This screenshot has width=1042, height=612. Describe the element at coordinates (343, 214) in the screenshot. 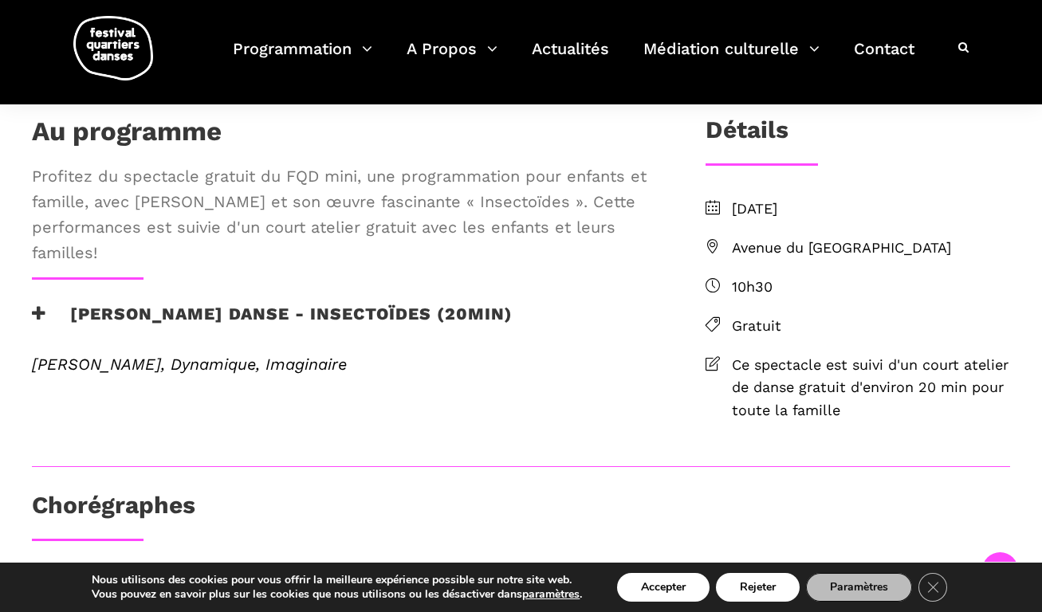

I see `span: Profitez du spectacle gratuit du FQD mini, une programmation pour enfants et famille, avec [PERSO...` at that location.